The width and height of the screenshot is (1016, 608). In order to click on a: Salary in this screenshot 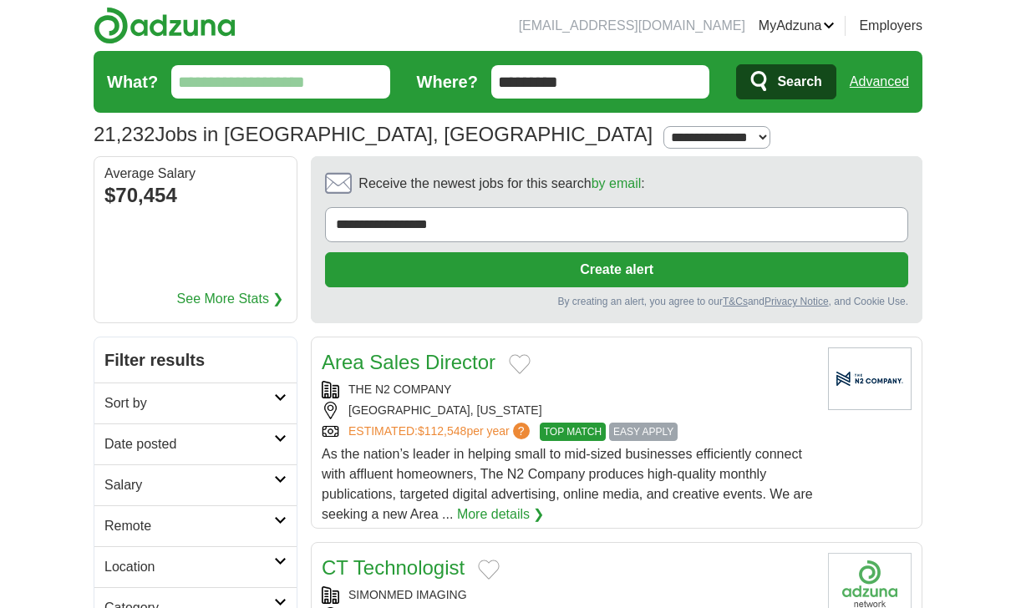, I will do `click(196, 485)`.